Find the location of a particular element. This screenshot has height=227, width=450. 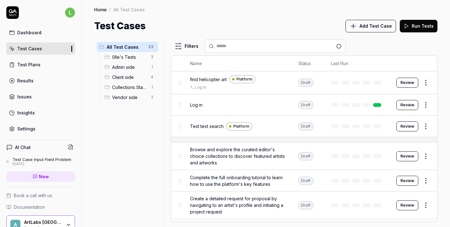

div: Drag to reorderCollections Stage1 is located at coordinates (130, 87).